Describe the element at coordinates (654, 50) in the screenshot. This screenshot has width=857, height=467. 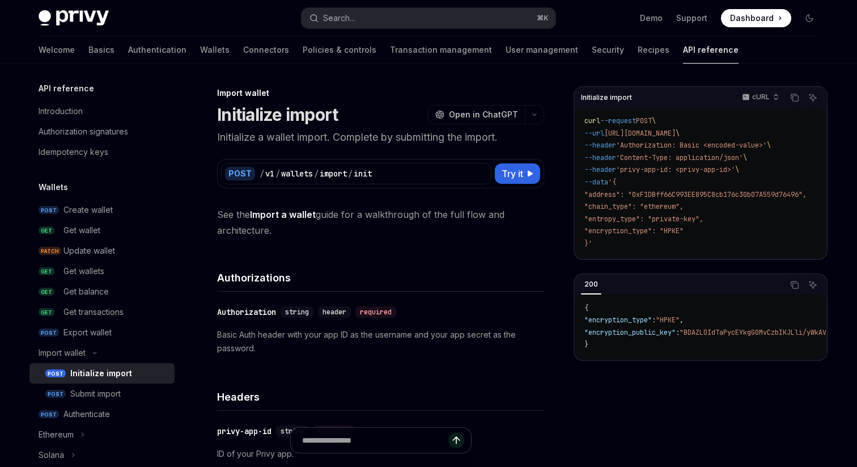
I see `a: Recipes` at that location.